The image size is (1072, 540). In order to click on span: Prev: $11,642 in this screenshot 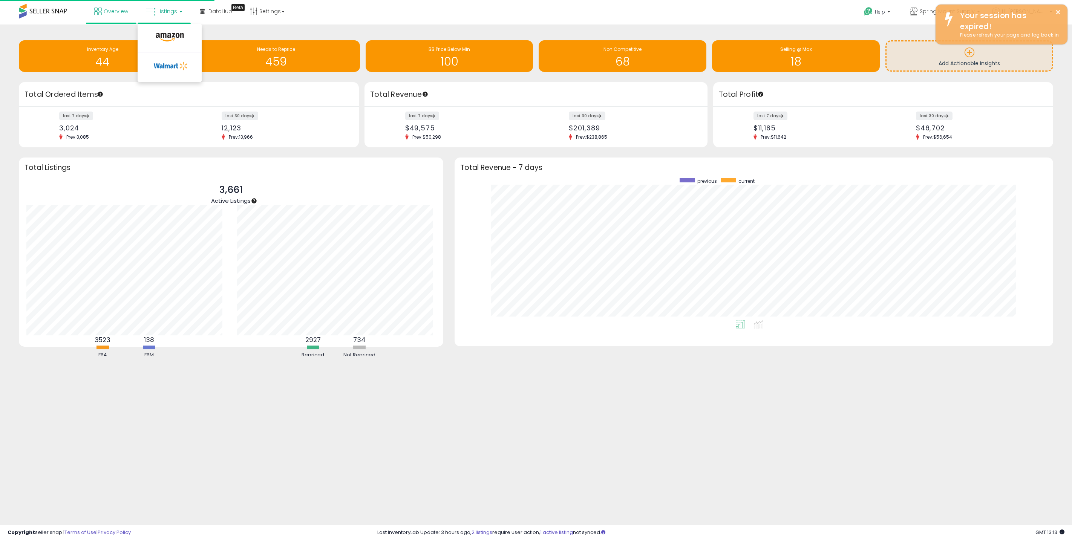, I will do `click(774, 137)`.